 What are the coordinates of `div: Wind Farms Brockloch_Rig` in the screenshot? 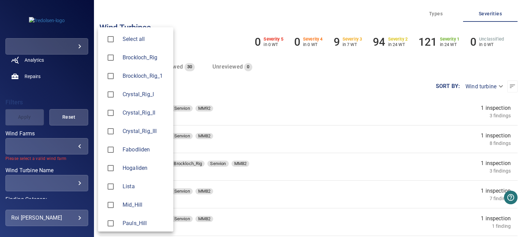 It's located at (145, 58).